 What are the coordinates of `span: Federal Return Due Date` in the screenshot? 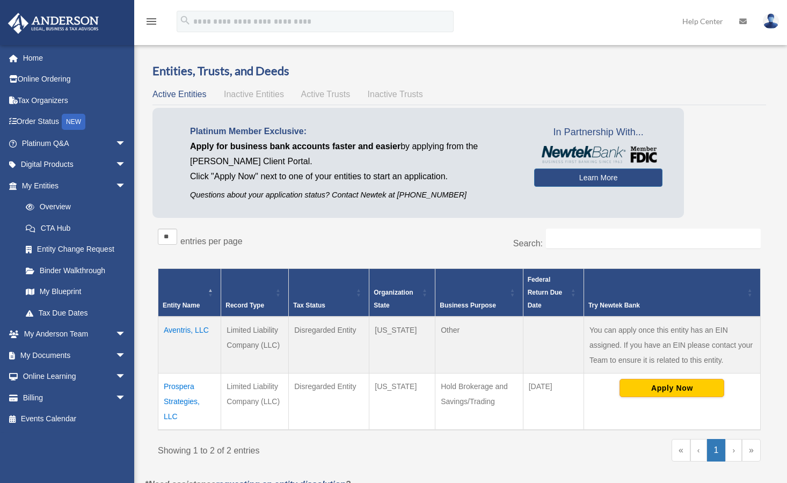 It's located at (545, 292).